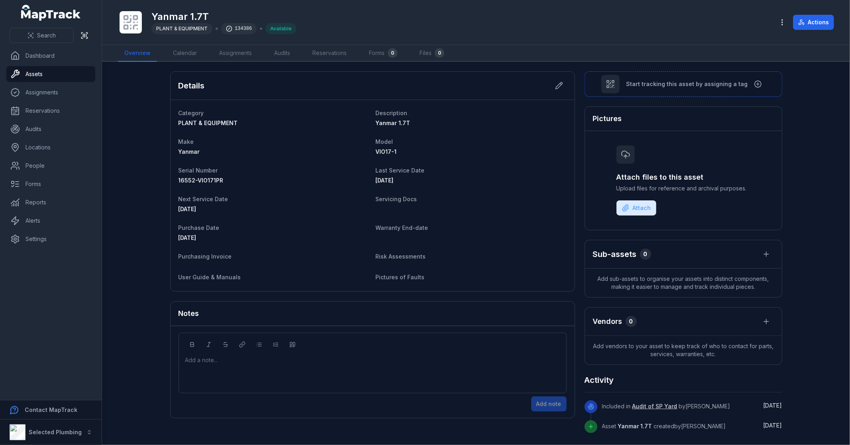 The height and width of the screenshot is (445, 850). I want to click on span: Last Service Date, so click(400, 170).